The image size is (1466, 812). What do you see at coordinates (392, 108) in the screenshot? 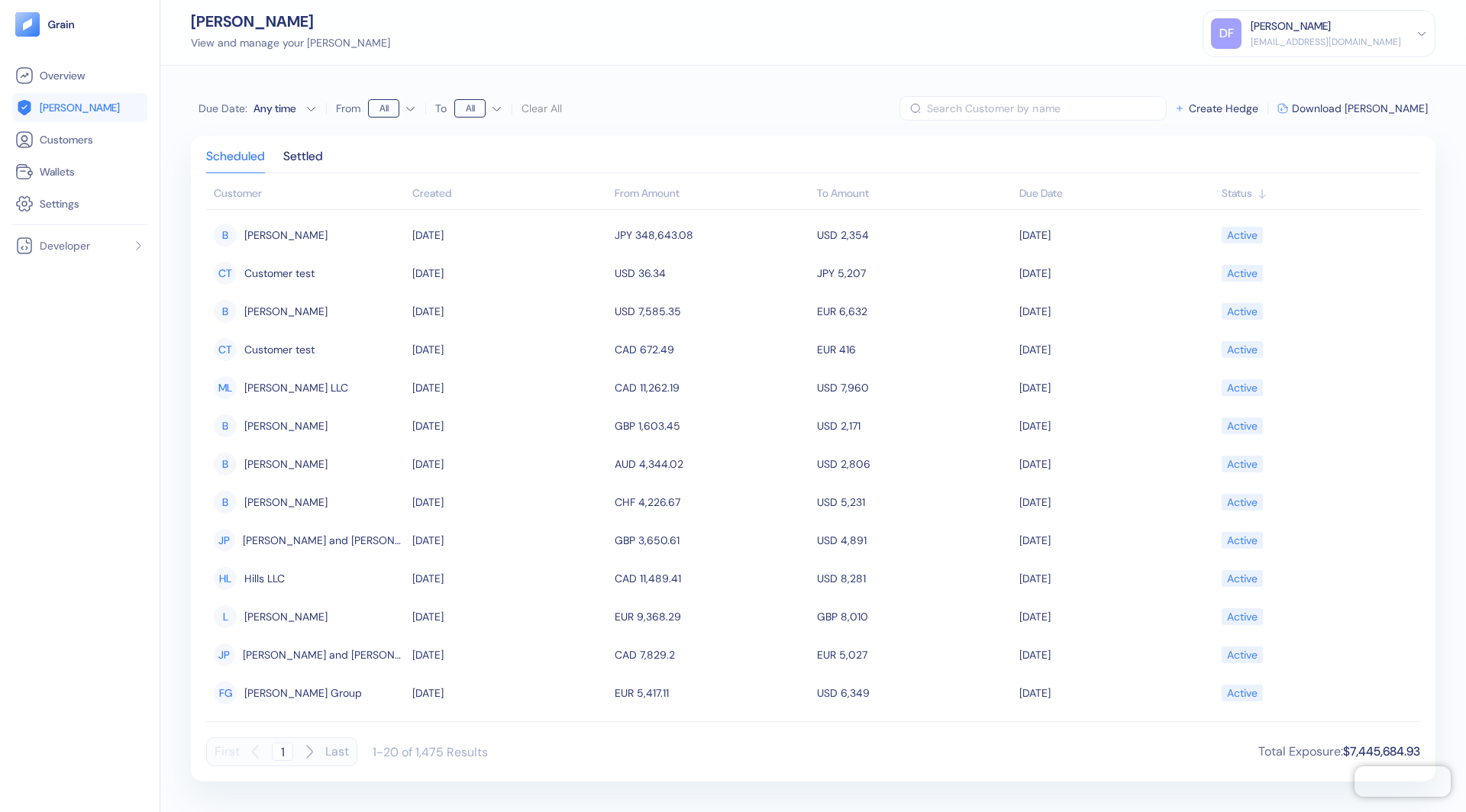
I see `button: From` at bounding box center [392, 108].